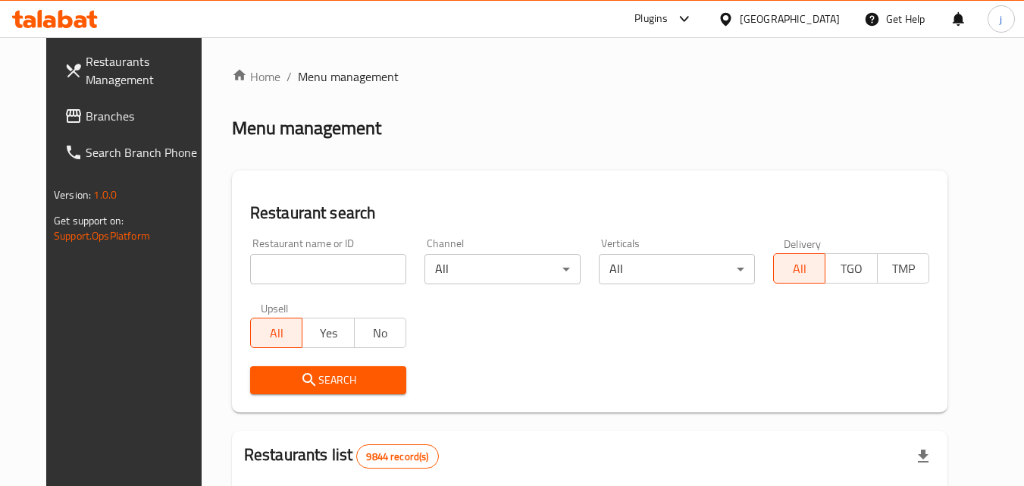 The width and height of the screenshot is (1024, 486). What do you see at coordinates (328, 380) in the screenshot?
I see `button: Search` at bounding box center [328, 380].